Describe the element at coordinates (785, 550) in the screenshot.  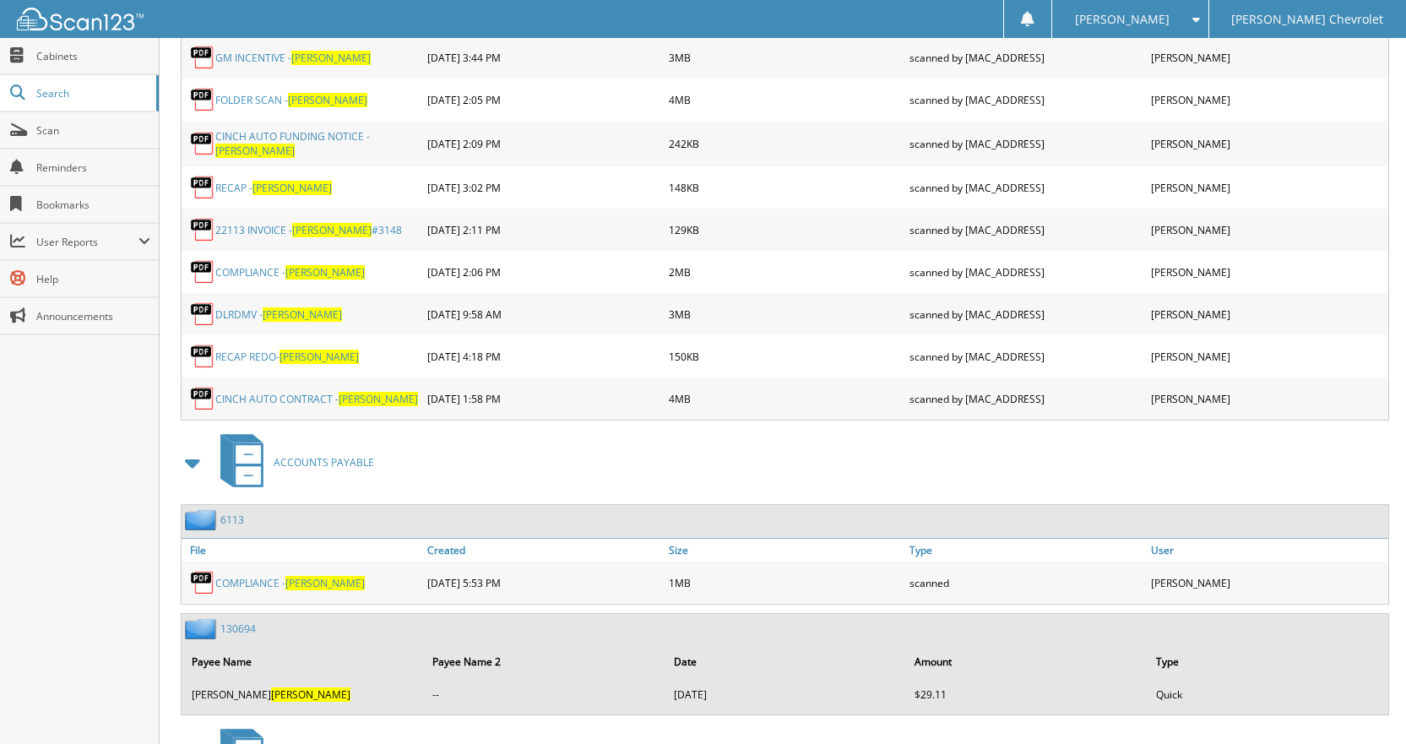
I see `a: Size` at that location.